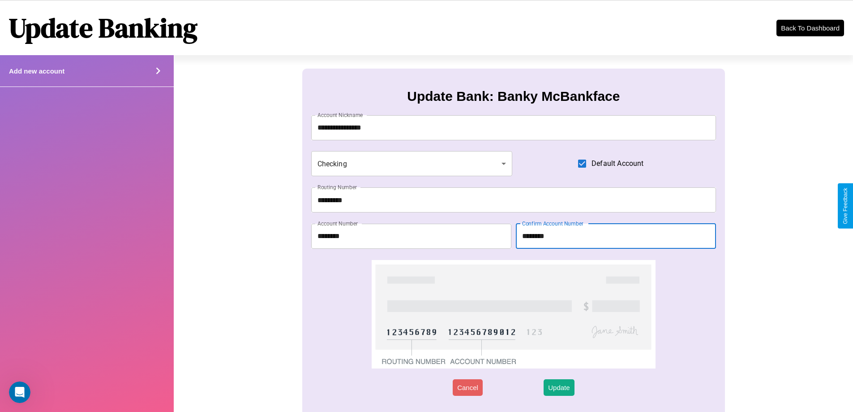 This screenshot has height=412, width=853. What do you see at coordinates (103, 28) in the screenshot?
I see `h1: Update Banking` at bounding box center [103, 28].